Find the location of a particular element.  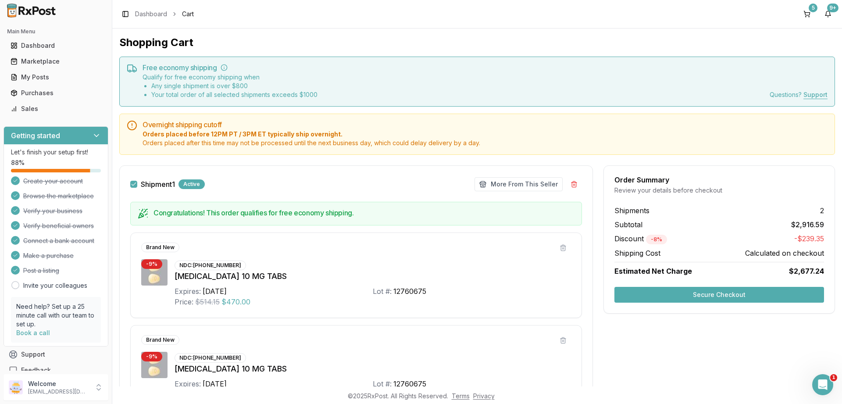

img: RxPost Logo is located at coordinates (32, 11).